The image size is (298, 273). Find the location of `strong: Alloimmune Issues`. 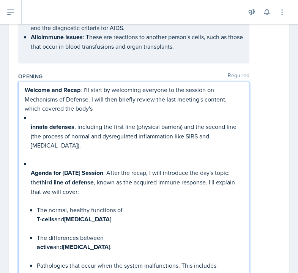

strong: Alloimmune Issues is located at coordinates (57, 37).